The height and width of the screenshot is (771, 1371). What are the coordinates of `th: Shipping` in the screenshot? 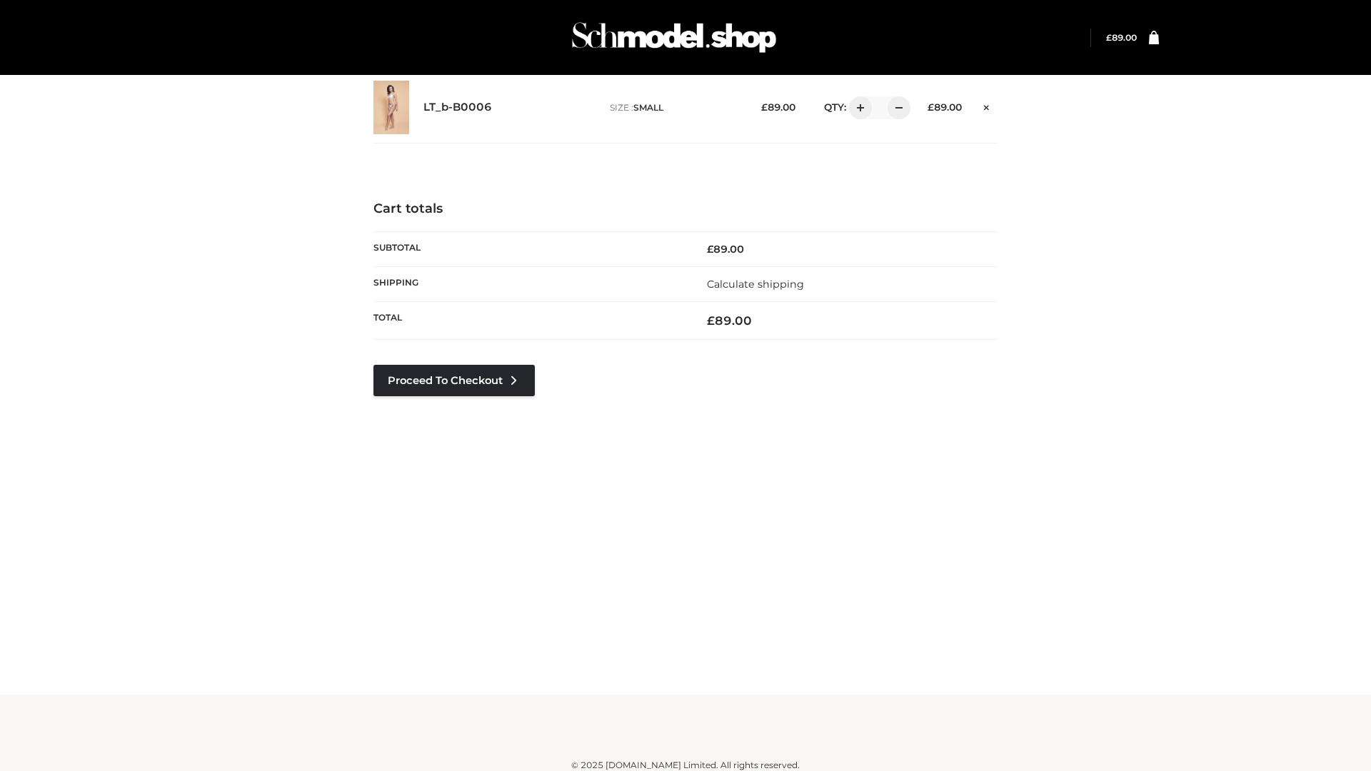 It's located at (529, 284).